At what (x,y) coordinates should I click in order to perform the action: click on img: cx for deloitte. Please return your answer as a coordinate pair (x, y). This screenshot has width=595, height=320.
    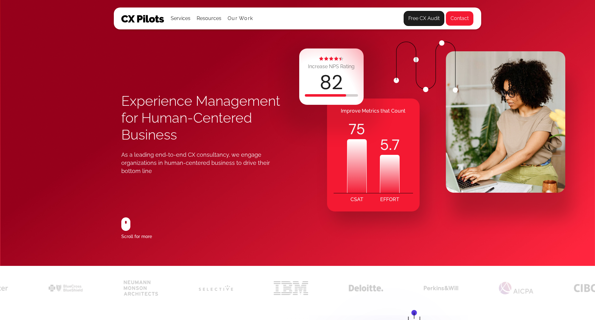
    Looking at the image, I should click on (366, 288).